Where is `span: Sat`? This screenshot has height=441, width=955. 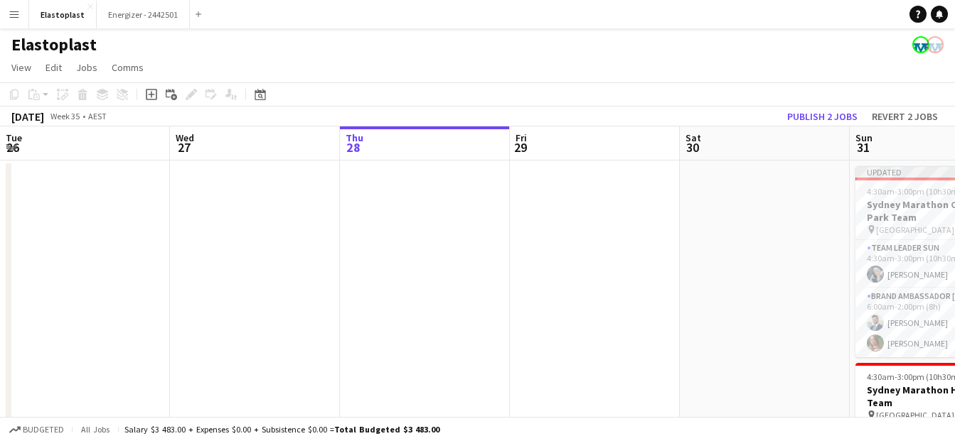
span: Sat is located at coordinates (693, 138).